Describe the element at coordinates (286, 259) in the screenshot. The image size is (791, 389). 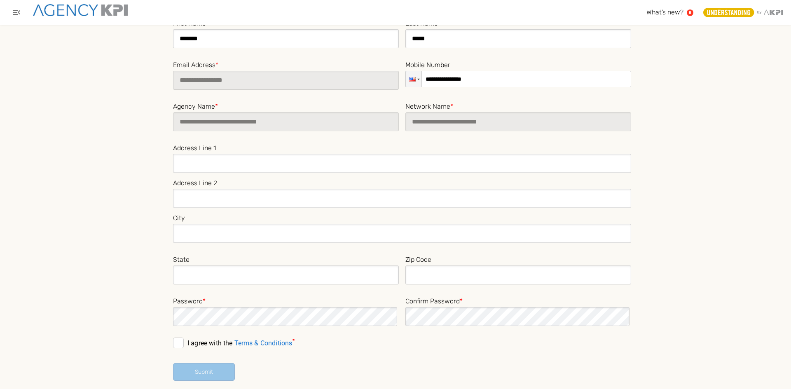
I see `label: State` at that location.